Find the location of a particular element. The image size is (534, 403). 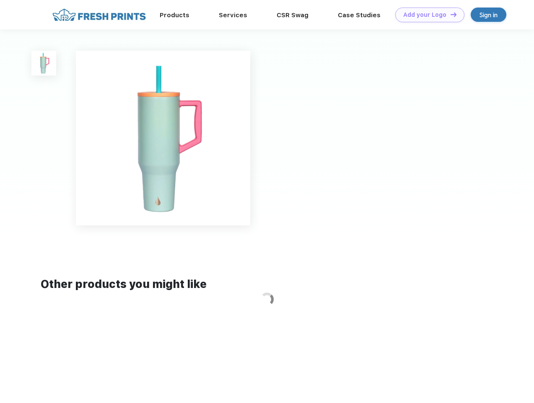

div: Add your Logo is located at coordinates (425, 15).